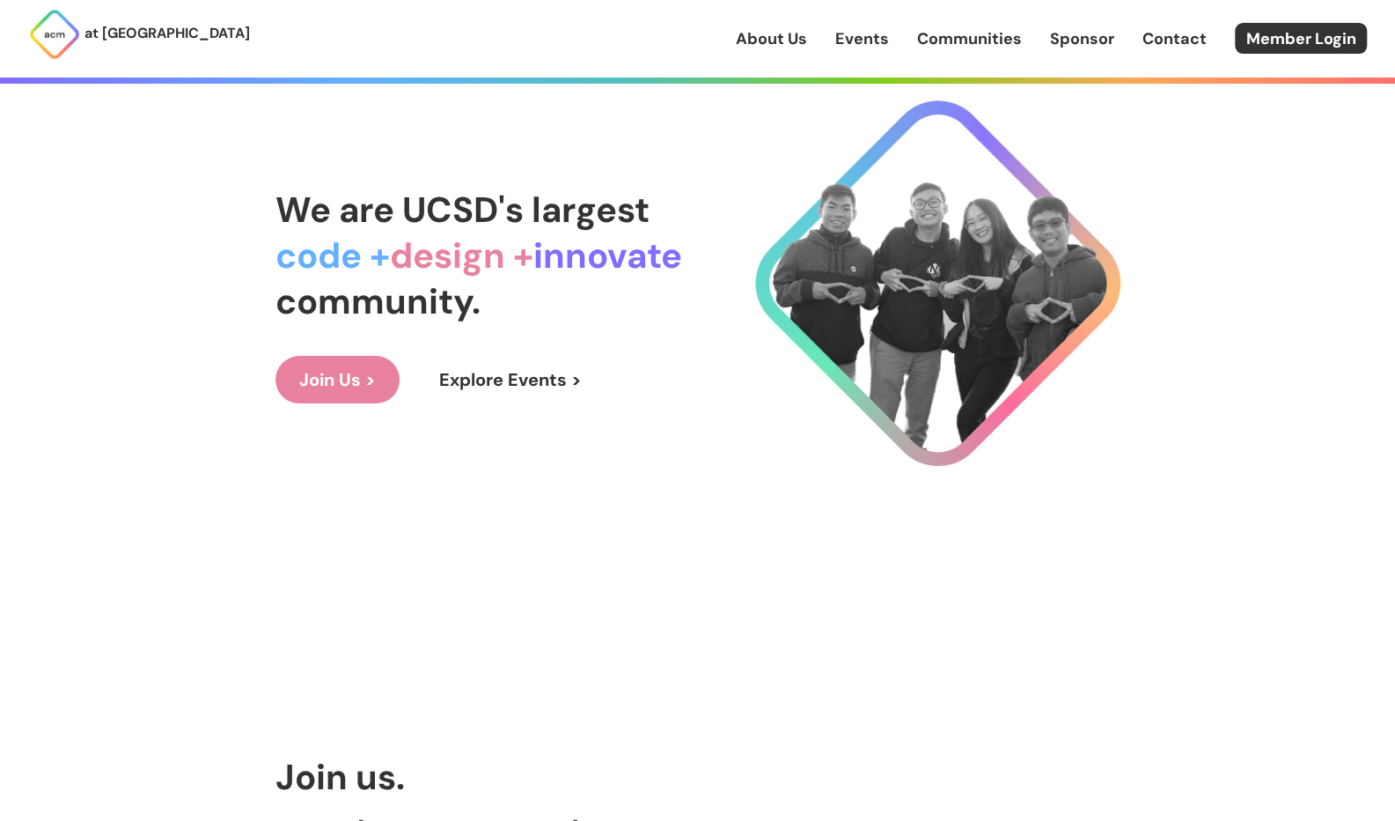 This screenshot has height=821, width=1395. I want to click on a: Communities, so click(969, 39).